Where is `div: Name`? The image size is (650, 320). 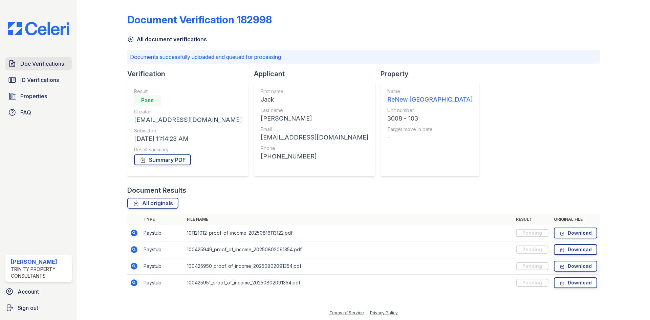
div: Name is located at coordinates (430, 91).